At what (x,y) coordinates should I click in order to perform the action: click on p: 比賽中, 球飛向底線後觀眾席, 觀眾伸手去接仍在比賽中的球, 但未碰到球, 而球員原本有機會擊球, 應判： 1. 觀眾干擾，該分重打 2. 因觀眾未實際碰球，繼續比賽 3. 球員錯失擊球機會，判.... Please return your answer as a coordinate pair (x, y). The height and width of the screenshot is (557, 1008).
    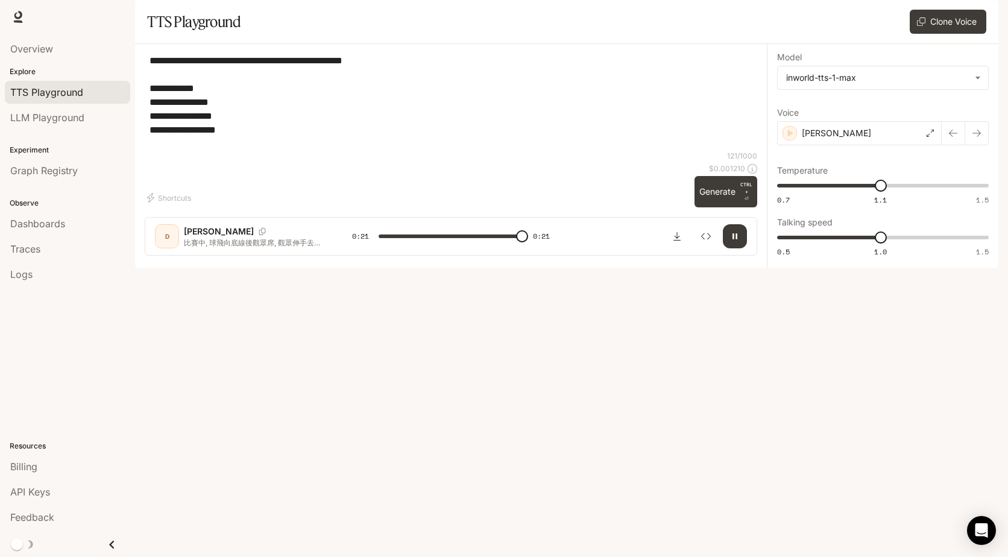
    Looking at the image, I should click on (253, 242).